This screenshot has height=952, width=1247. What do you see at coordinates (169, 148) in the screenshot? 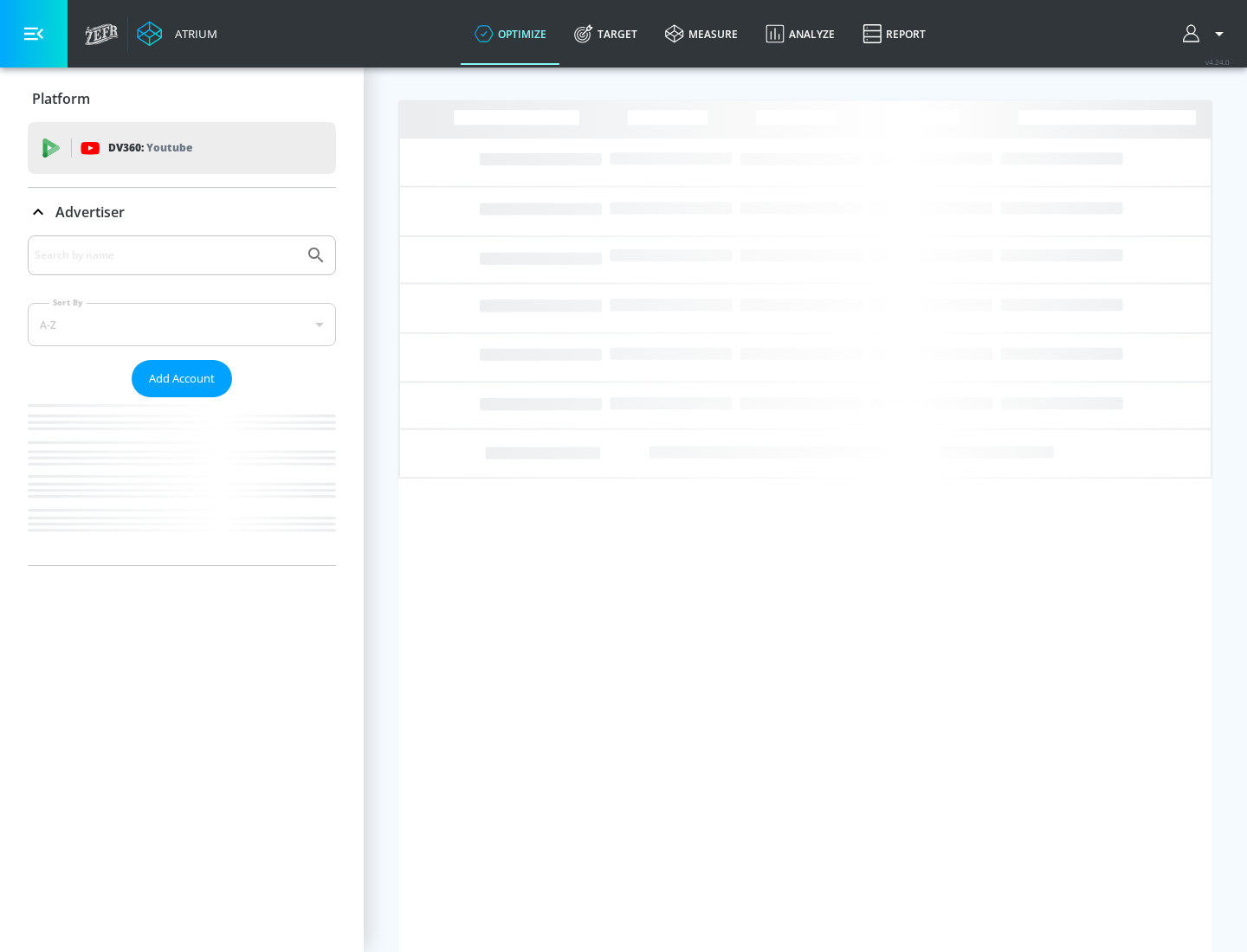
I see `p: Youtube` at bounding box center [169, 148].